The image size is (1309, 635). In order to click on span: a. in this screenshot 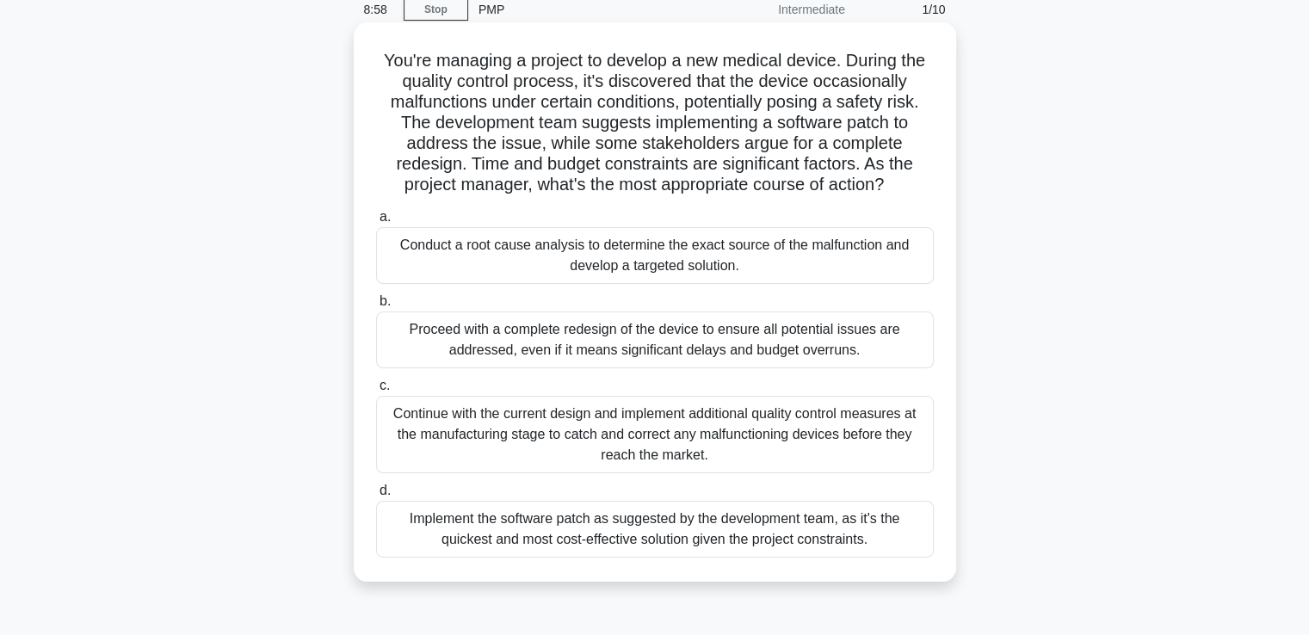, I will do `click(385, 216)`.